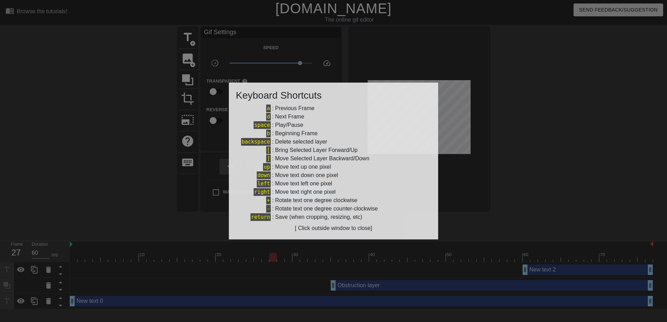 The image size is (667, 322). Describe the element at coordinates (316, 150) in the screenshot. I see `div: Bring Selected Layer Forward/Up` at that location.